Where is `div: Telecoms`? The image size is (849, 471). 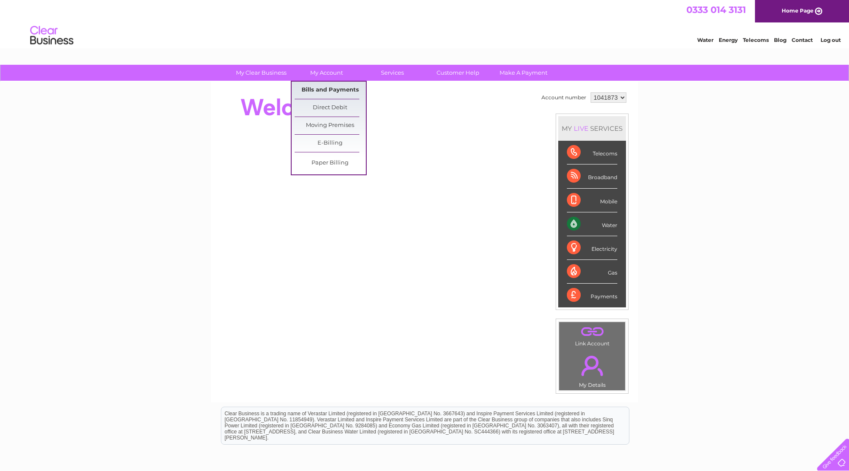 div: Telecoms is located at coordinates (592, 152).